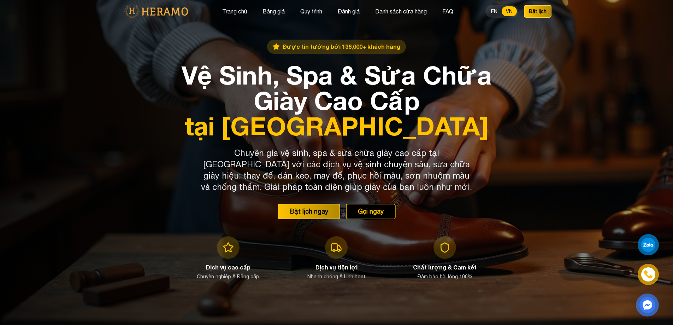 The width and height of the screenshot is (673, 325). What do you see at coordinates (445, 276) in the screenshot?
I see `p: Đảm bảo hài lòng 100%` at bounding box center [445, 276].